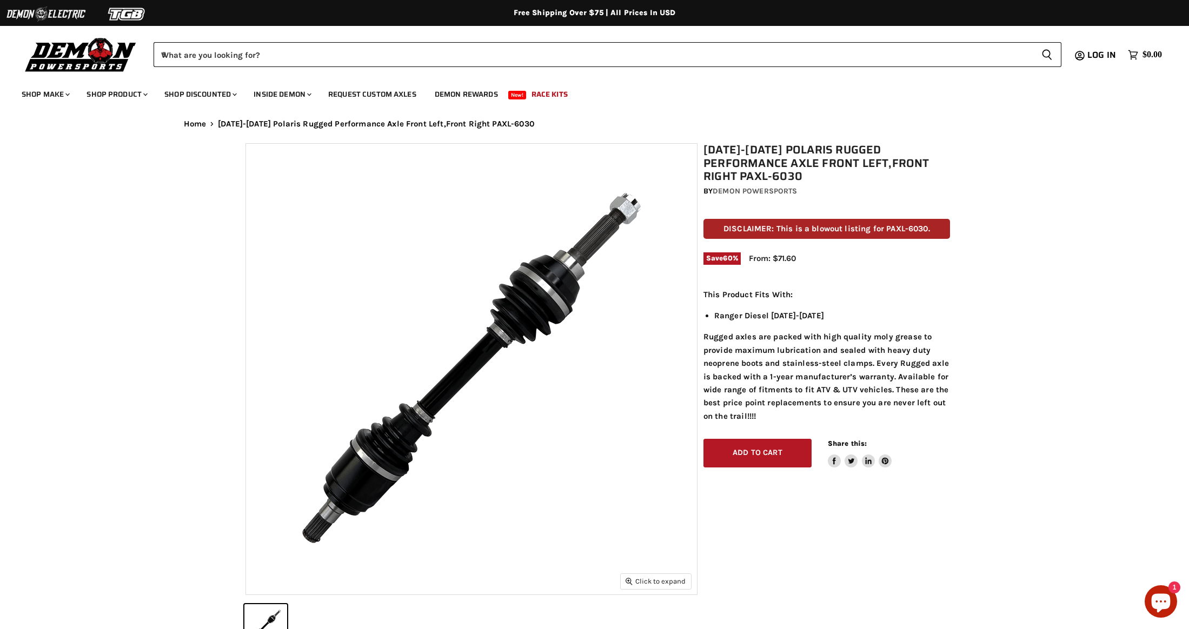  Describe the element at coordinates (595, 13) in the screenshot. I see `div: Free Shipping Over $75 | All Prices In USD` at that location.